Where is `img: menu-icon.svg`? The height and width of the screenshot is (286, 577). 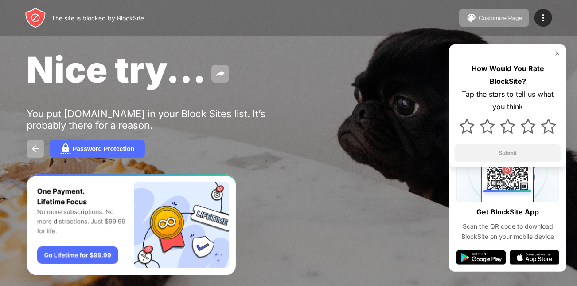
img: menu-icon.svg is located at coordinates (544, 18).